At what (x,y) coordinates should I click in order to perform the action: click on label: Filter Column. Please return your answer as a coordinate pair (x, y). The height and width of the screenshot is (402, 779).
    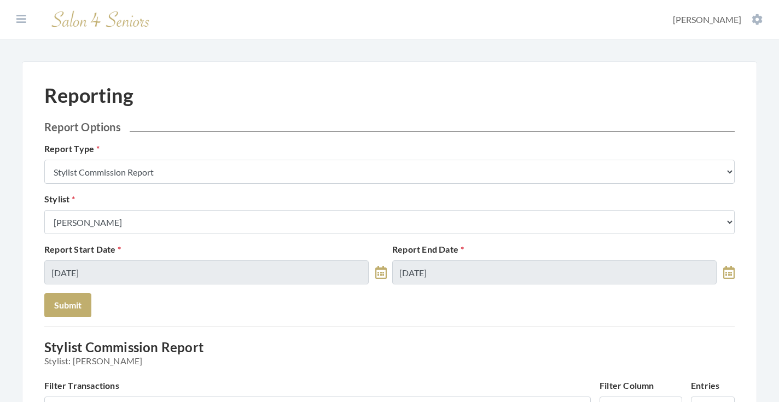
    Looking at the image, I should click on (627, 386).